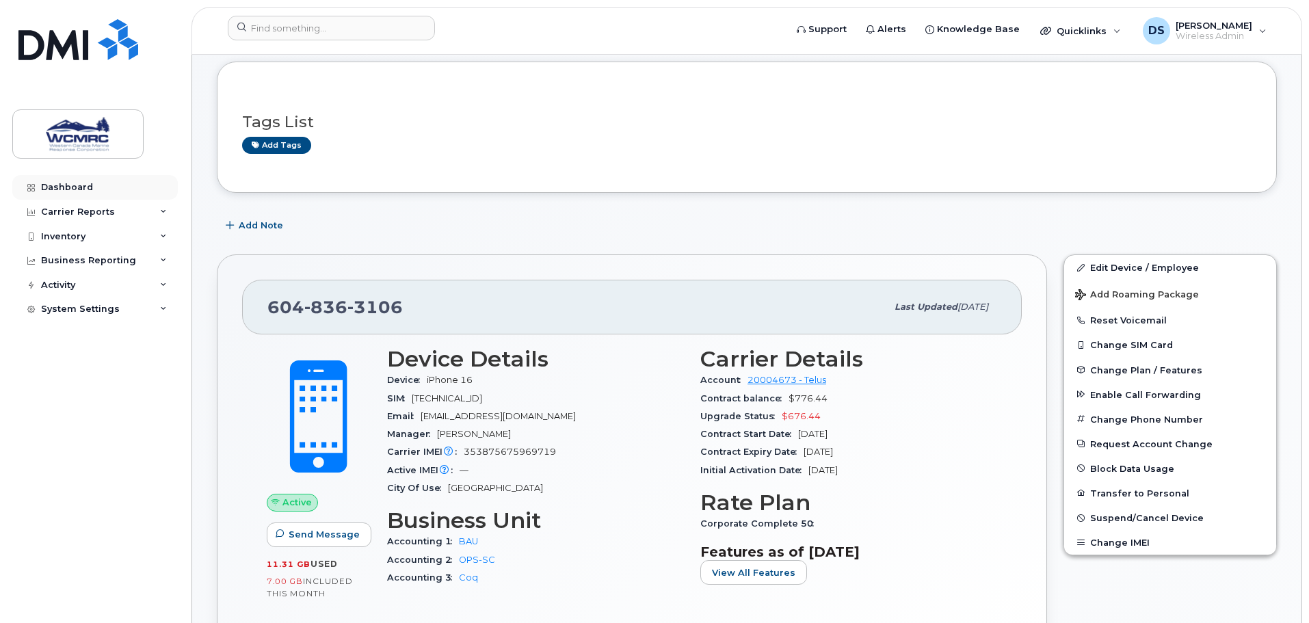  Describe the element at coordinates (849, 359) in the screenshot. I see `h3: Carrier Details` at that location.